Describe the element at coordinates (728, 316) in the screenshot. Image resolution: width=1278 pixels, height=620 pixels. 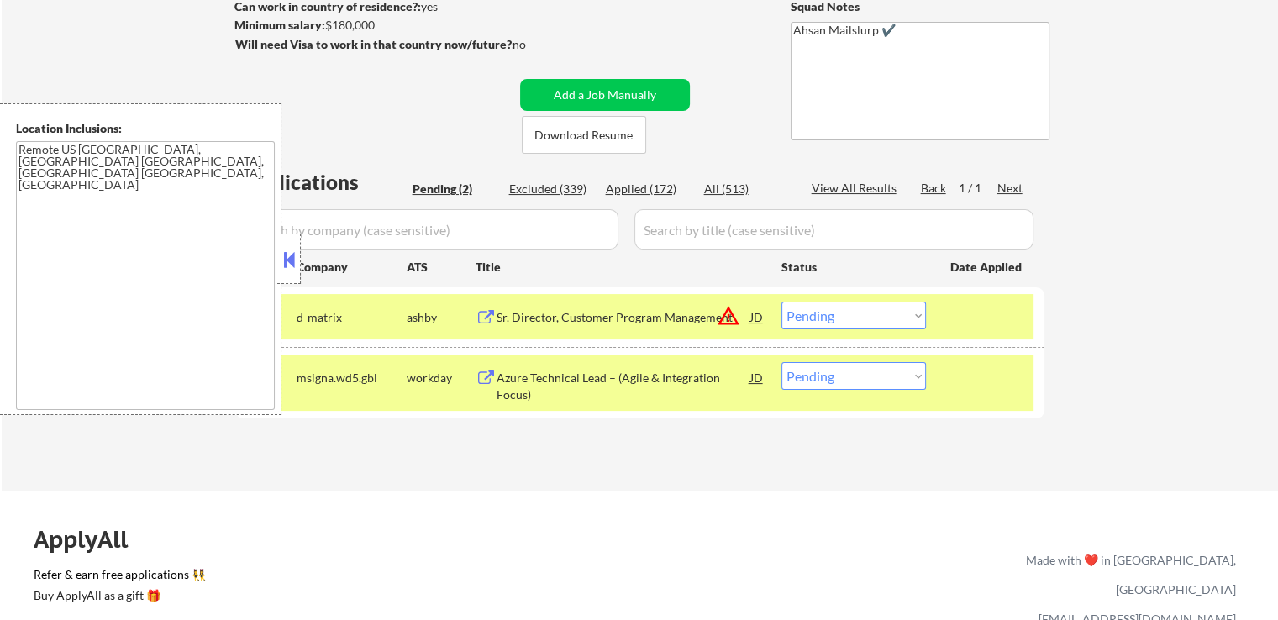
I see `button: warning_amber` at that location.